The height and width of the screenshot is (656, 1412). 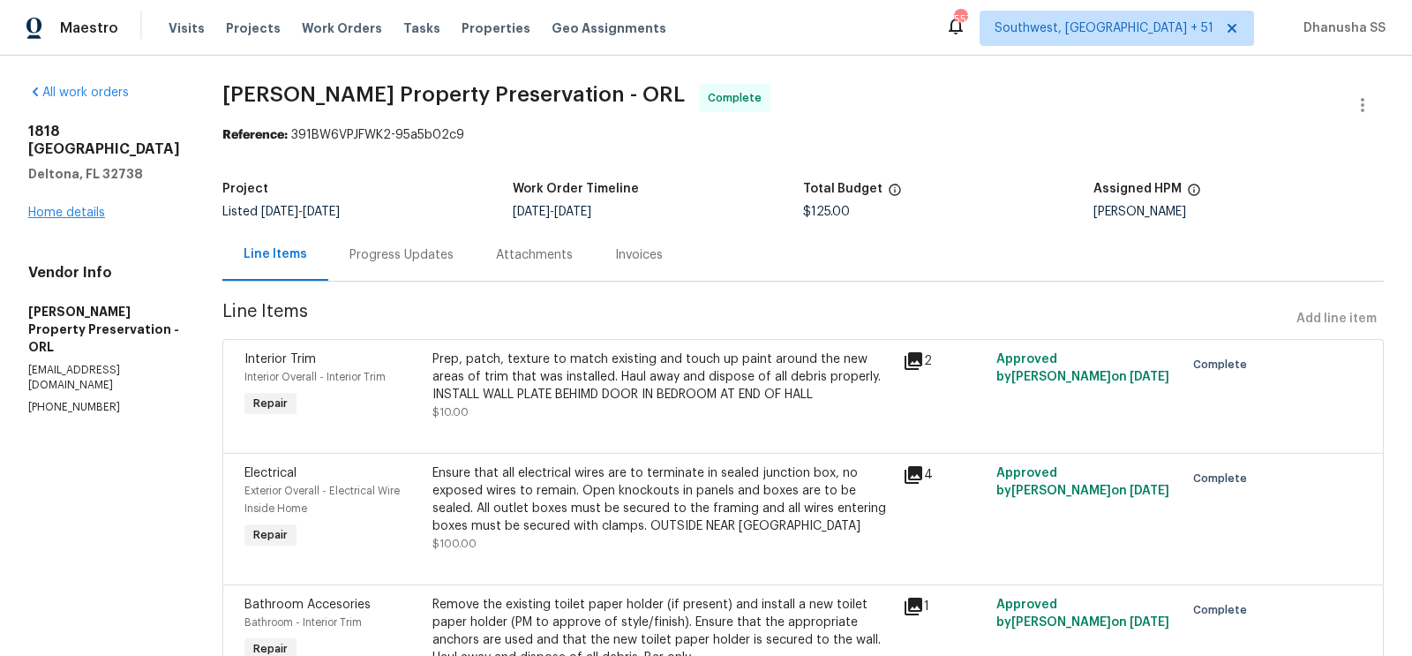 What do you see at coordinates (342, 28) in the screenshot?
I see `span: Work Orders` at bounding box center [342, 28].